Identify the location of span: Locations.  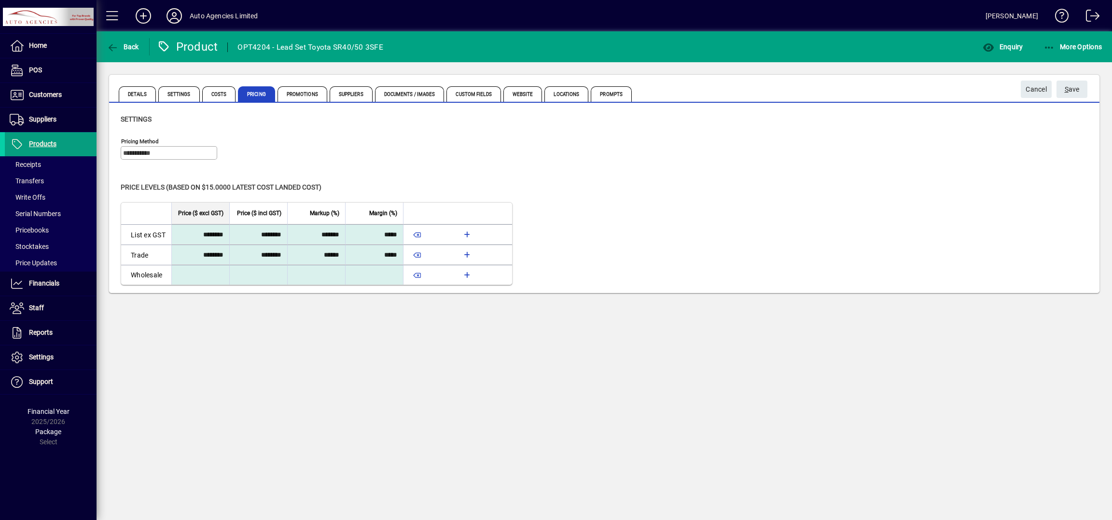
(566, 94).